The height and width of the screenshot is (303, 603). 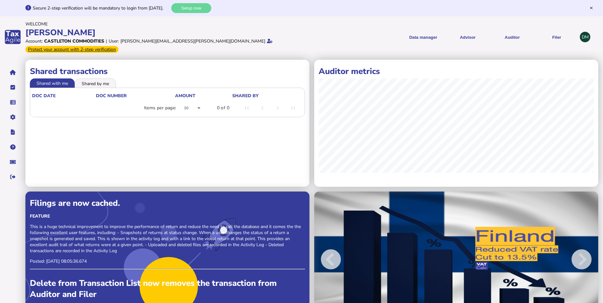 What do you see at coordinates (168, 71) in the screenshot?
I see `h1: Shared transactions` at bounding box center [168, 71].